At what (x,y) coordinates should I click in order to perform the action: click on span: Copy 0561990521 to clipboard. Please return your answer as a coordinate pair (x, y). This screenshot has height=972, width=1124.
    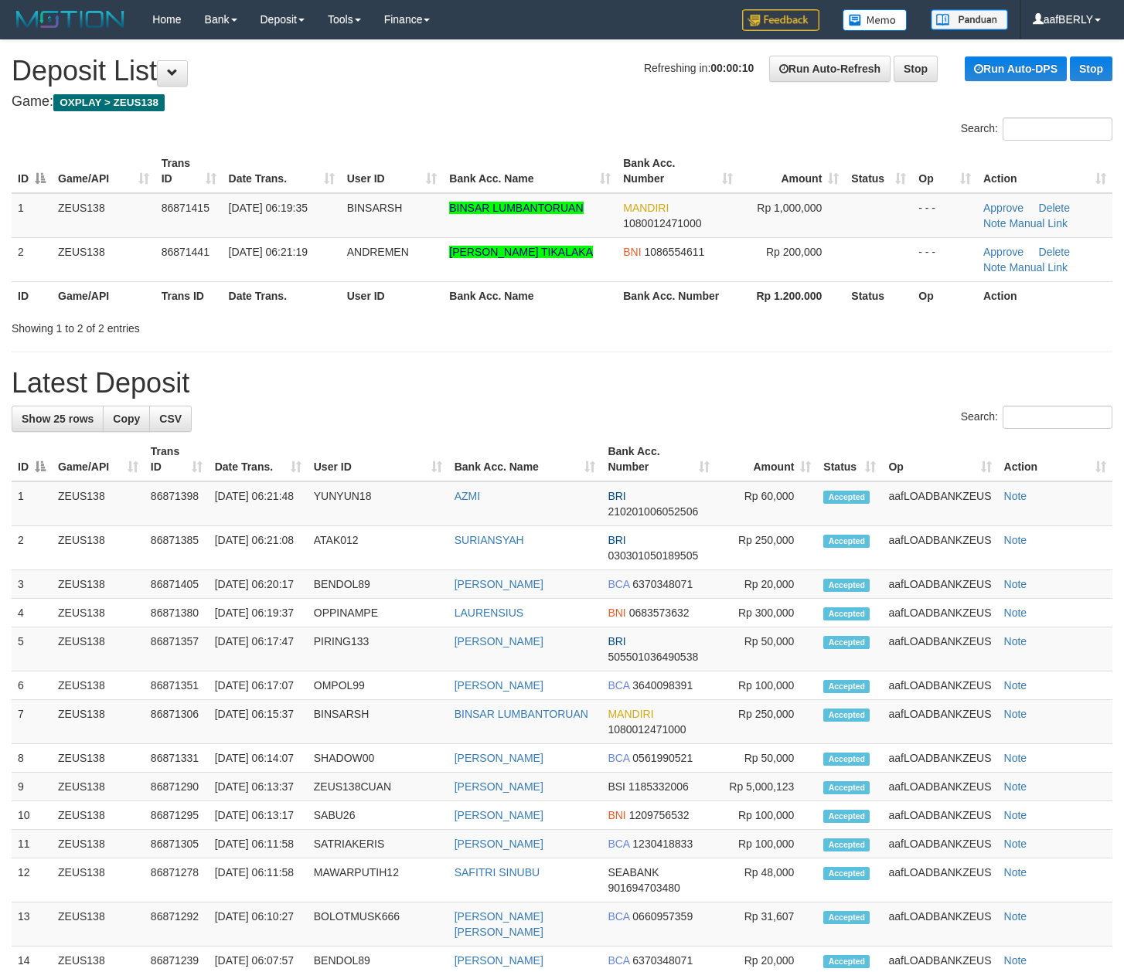
    Looking at the image, I should click on (662, 758).